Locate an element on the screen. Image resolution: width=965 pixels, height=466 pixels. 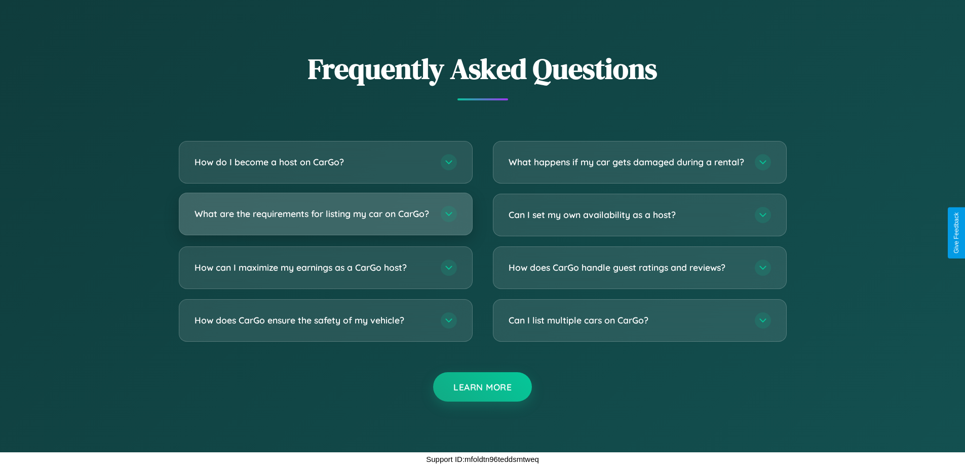
div: Give Feedback is located at coordinates (956, 233).